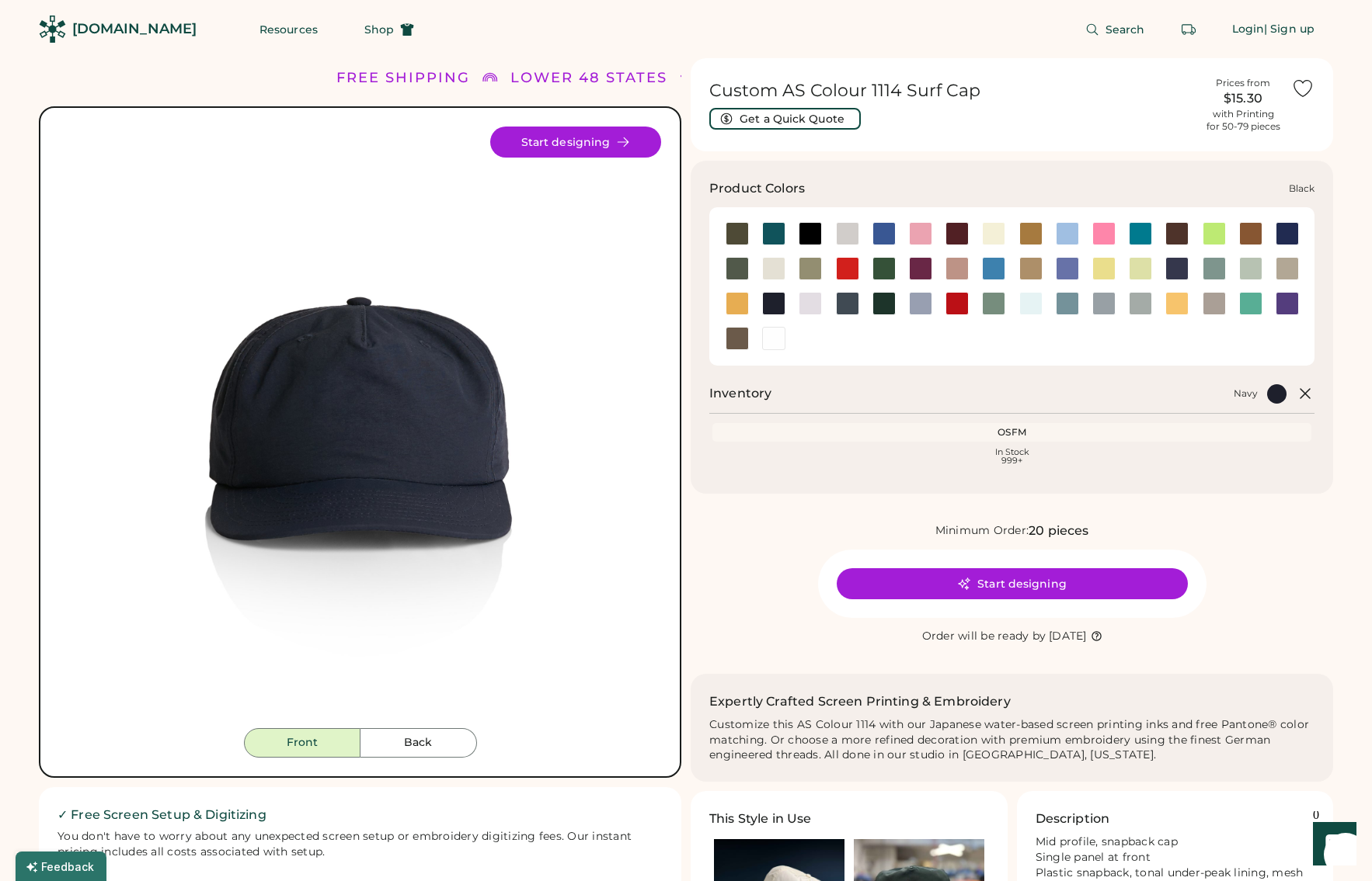 The image size is (1372, 881). What do you see at coordinates (359, 427) in the screenshot?
I see `div: 1114 Style Image` at bounding box center [359, 427].